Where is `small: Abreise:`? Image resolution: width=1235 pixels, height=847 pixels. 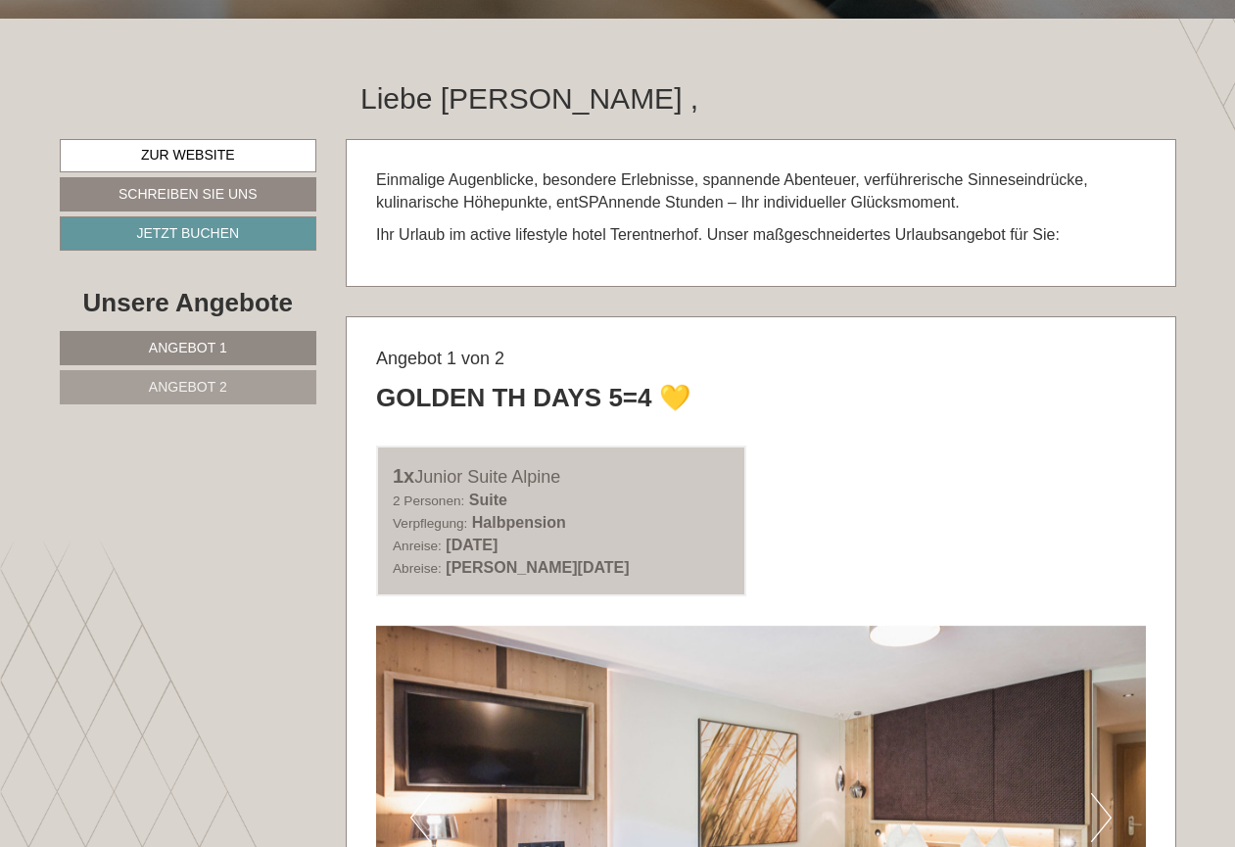
small: Abreise: is located at coordinates (417, 568).